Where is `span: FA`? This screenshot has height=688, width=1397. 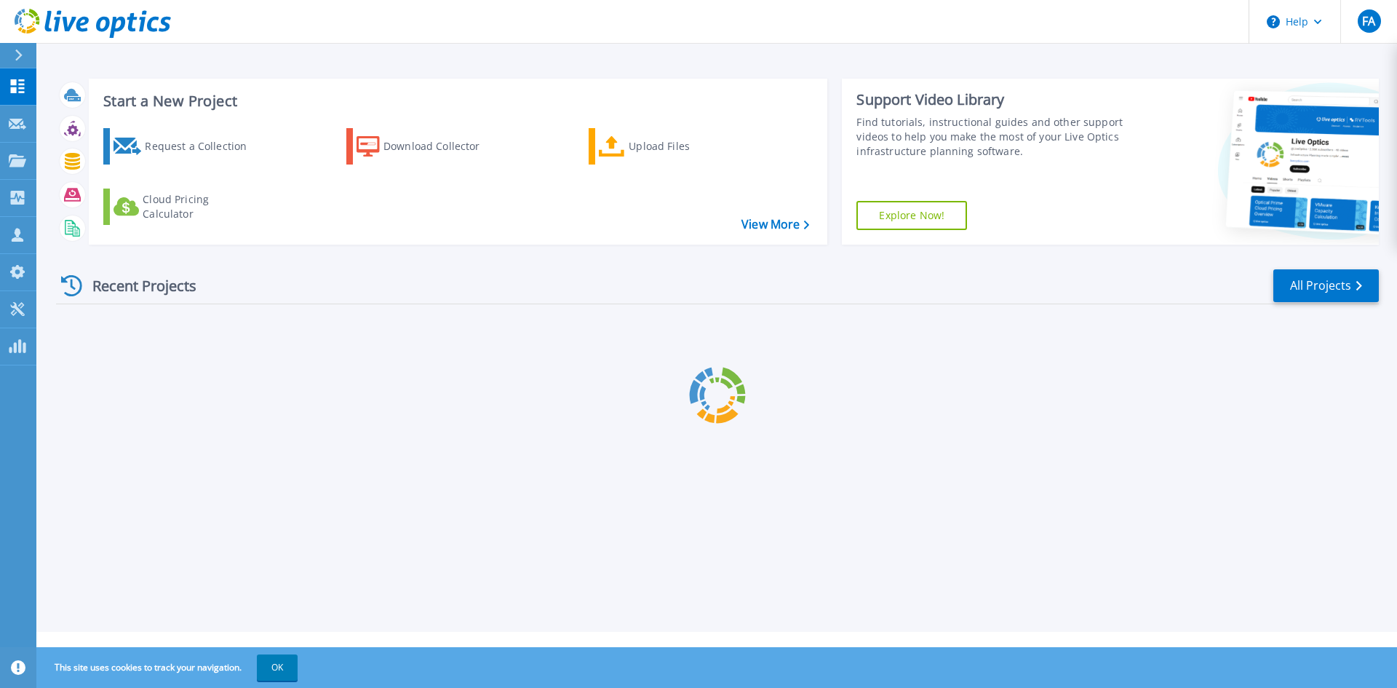 span: FA is located at coordinates (1369, 21).